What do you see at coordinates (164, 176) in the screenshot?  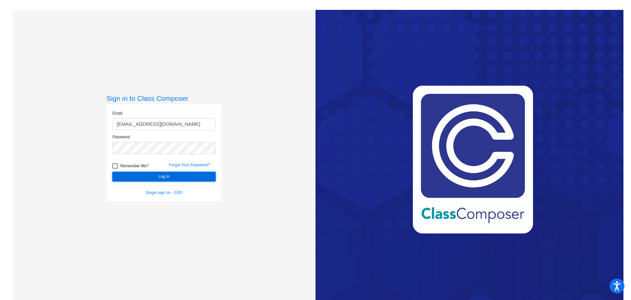 I see `button: Log In` at bounding box center [164, 176].